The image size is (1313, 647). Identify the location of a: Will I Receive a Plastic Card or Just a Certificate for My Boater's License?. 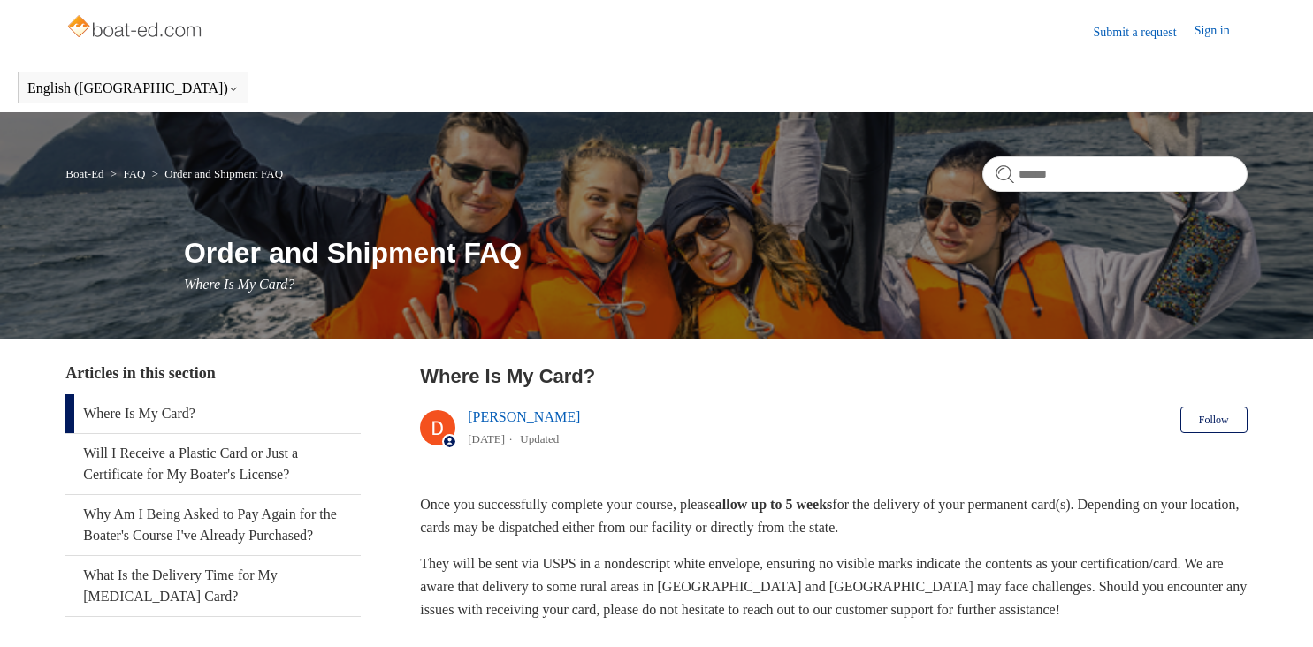
(213, 464).